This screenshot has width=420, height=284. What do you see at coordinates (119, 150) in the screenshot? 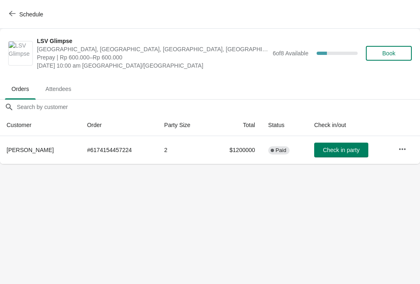
I see `td: # 6174154457224` at bounding box center [119, 150].